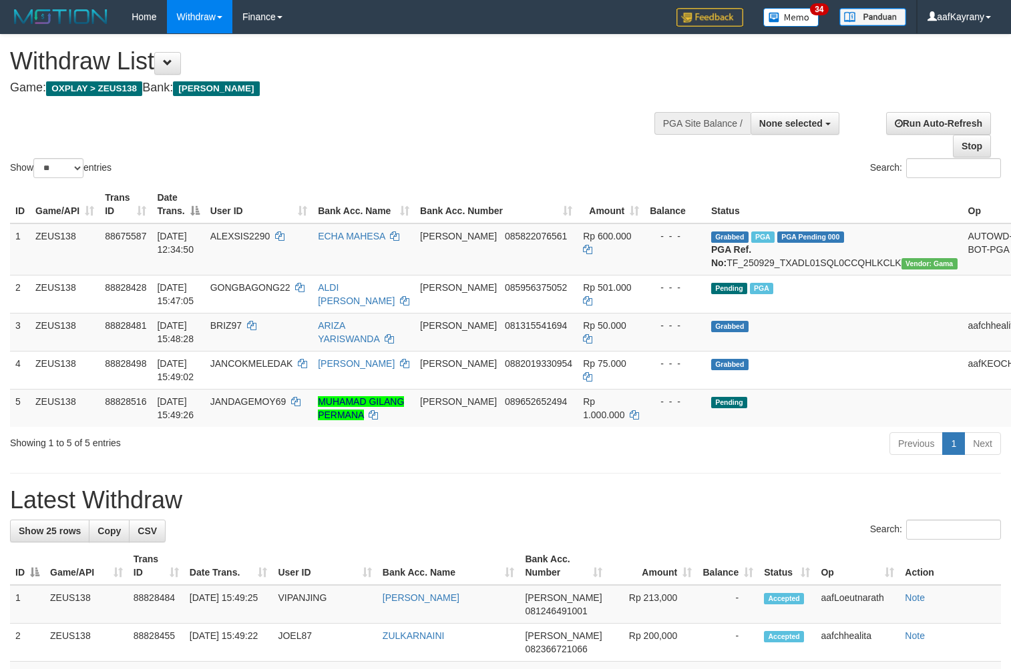 The width and height of the screenshot is (1011, 669). Describe the element at coordinates (857, 605) in the screenshot. I see `td: aafLoeutnarath` at that location.